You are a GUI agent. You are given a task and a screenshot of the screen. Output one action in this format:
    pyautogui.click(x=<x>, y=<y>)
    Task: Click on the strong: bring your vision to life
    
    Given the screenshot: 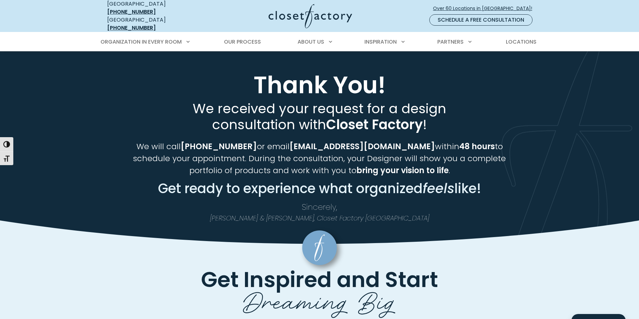 What is the action you would take?
    pyautogui.click(x=402, y=170)
    